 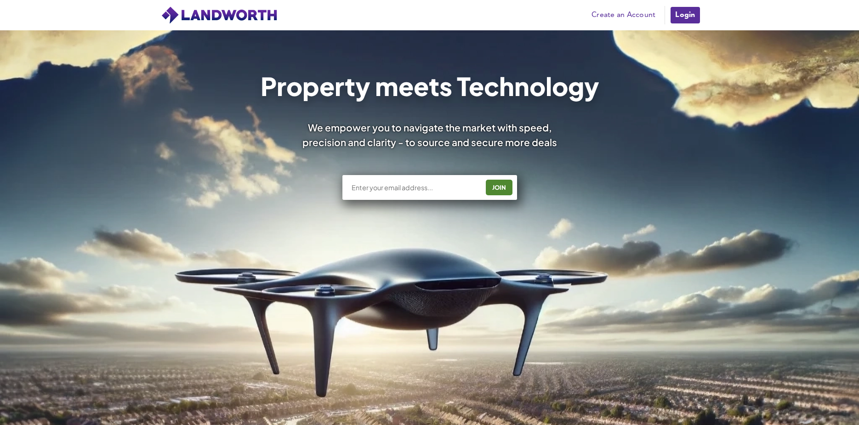 What do you see at coordinates (430, 135) in the screenshot?
I see `div: We empower you to navigate the market with speed, precision and clarity - to source and secure mo...` at bounding box center [430, 135].